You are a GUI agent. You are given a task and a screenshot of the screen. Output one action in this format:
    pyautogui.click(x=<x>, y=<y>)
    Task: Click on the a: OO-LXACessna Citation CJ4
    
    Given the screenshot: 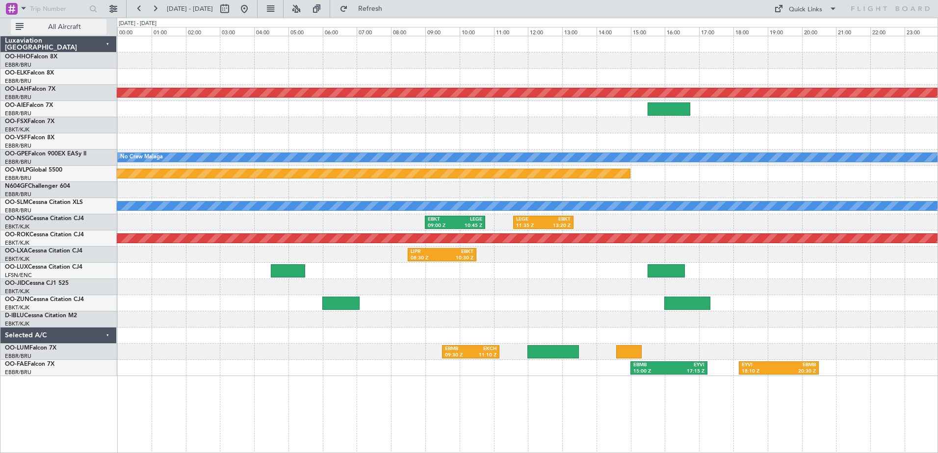 What is the action you would take?
    pyautogui.click(x=44, y=251)
    